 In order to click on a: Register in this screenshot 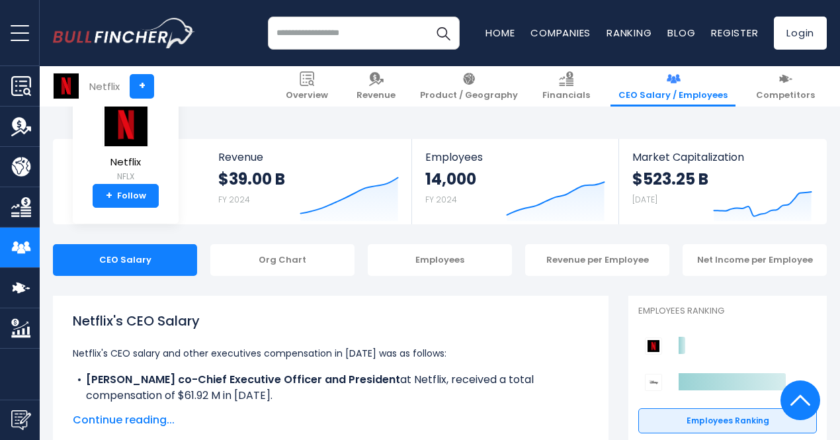, I will do `click(734, 32)`.